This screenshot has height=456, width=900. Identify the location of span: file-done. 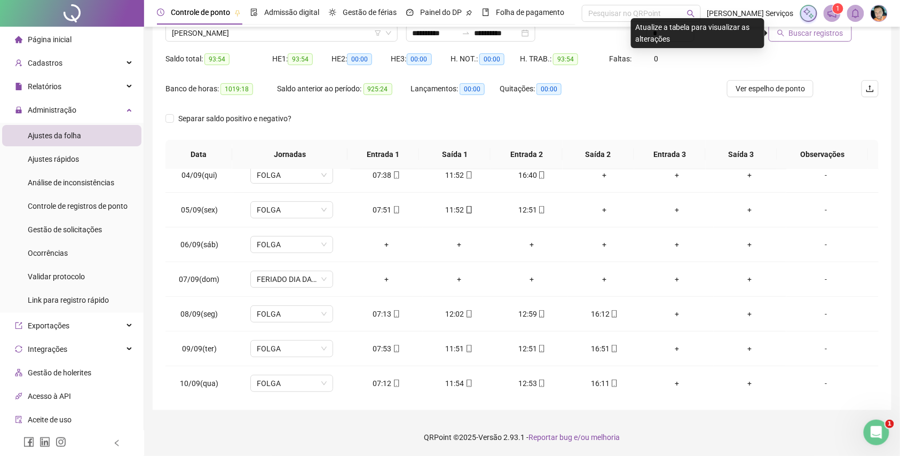
(254, 12).